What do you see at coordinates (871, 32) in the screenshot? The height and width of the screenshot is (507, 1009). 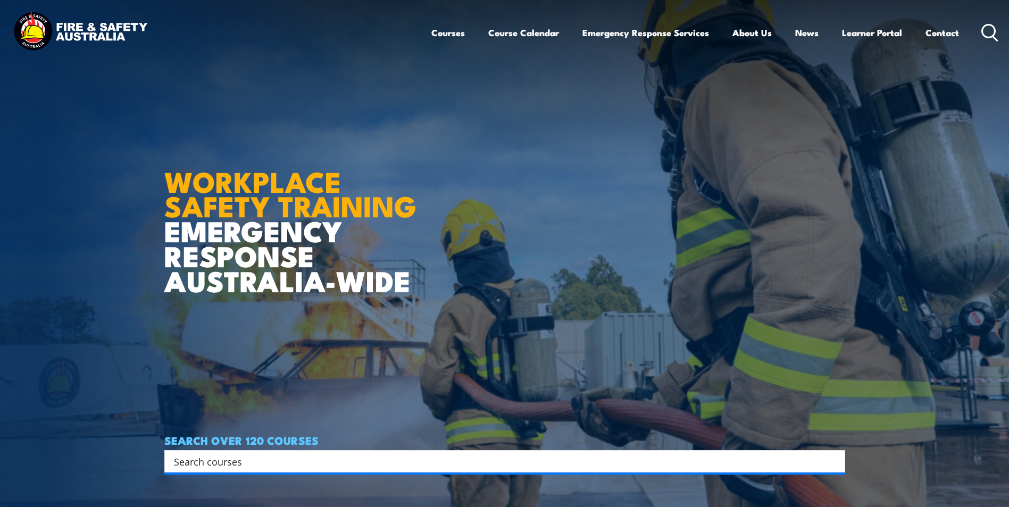 I see `a: Learner Portal` at bounding box center [871, 32].